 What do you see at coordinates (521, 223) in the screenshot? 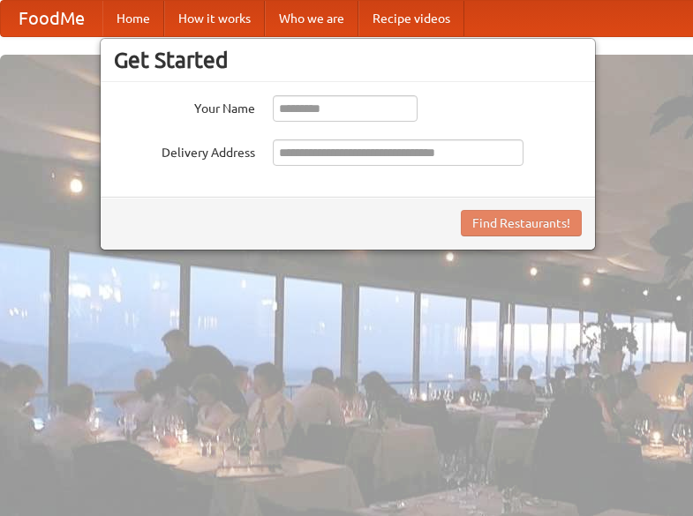
I see `button: Find Restaurants!` at bounding box center [521, 223].